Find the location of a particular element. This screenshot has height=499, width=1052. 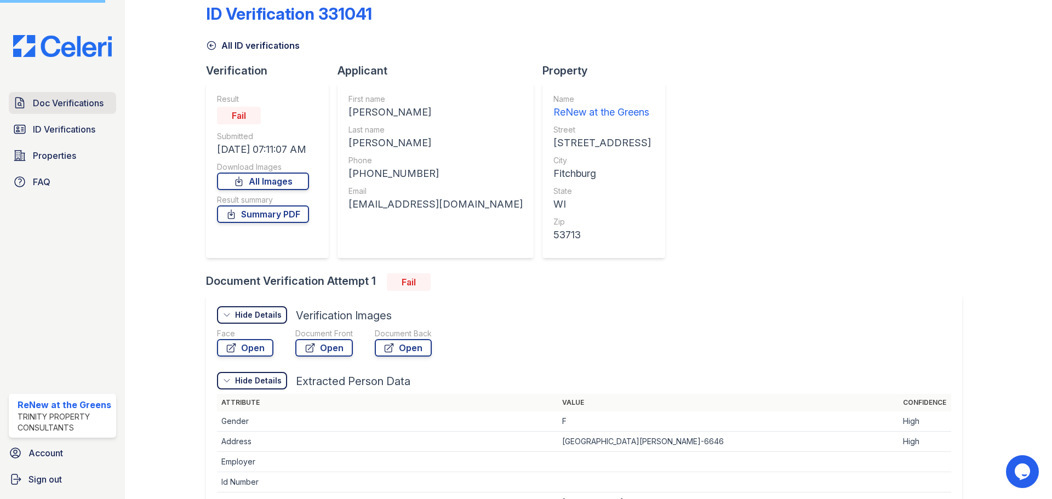

a: Sign out is located at coordinates (62, 479).